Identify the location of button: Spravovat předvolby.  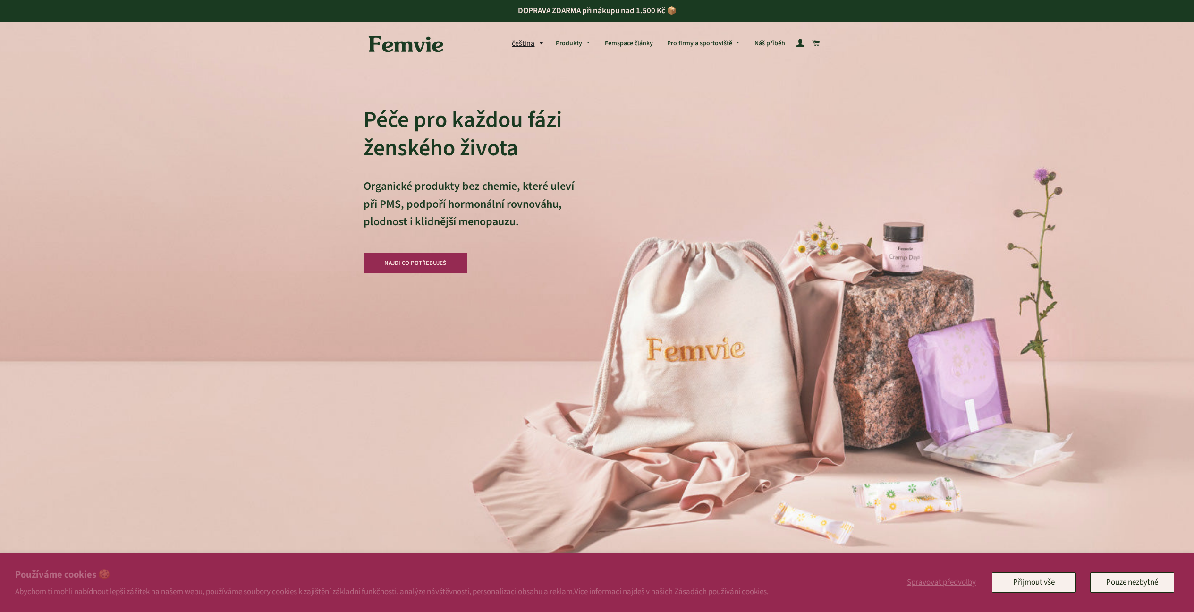
(941, 582).